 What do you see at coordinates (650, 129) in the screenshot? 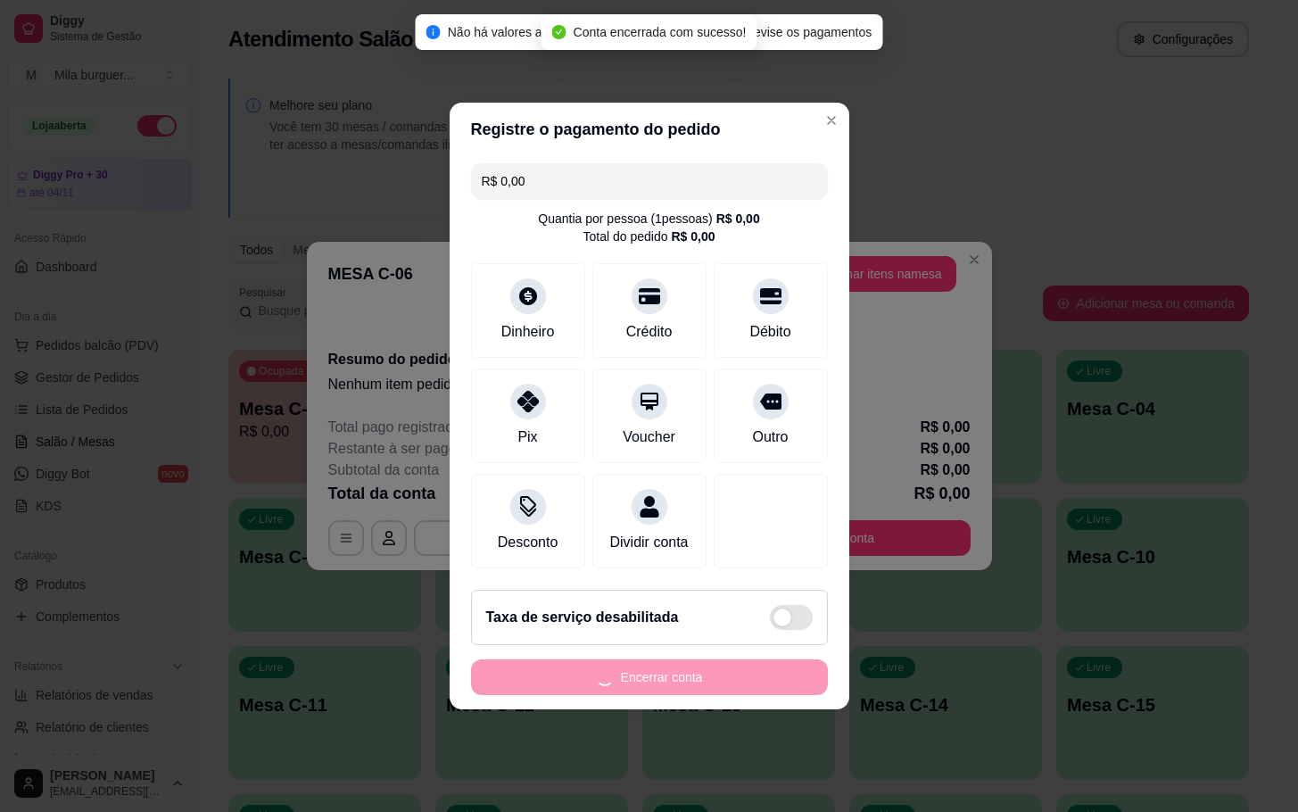
I see `header: Registre o pagamento do pedido` at bounding box center [650, 129].